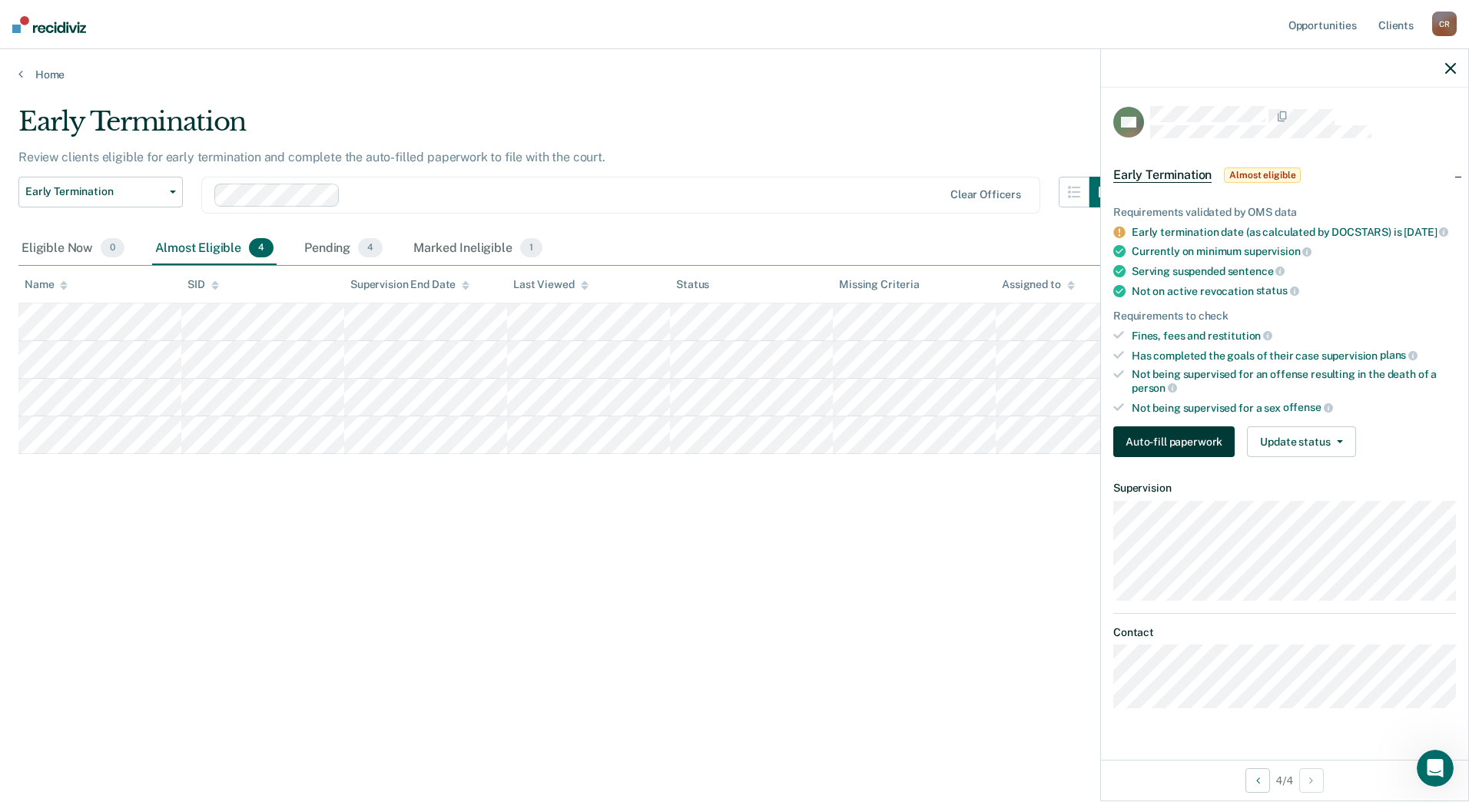 The width and height of the screenshot is (1469, 802). Describe the element at coordinates (1278, 251) in the screenshot. I see `span: supervision` at that location.